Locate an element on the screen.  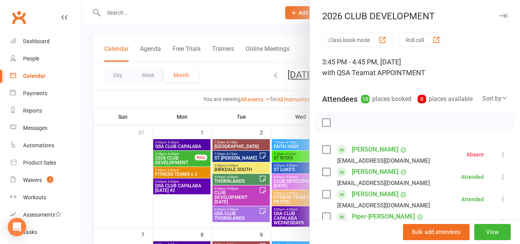
div: Calendar is located at coordinates (34, 76).